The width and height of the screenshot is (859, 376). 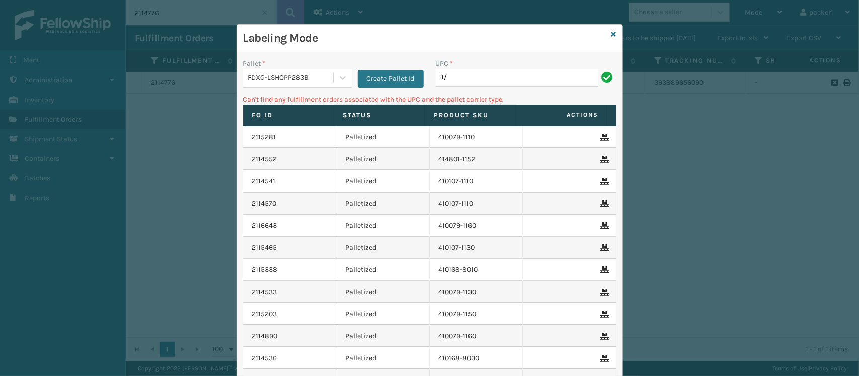 I want to click on td: 414801-1152, so click(x=477, y=160).